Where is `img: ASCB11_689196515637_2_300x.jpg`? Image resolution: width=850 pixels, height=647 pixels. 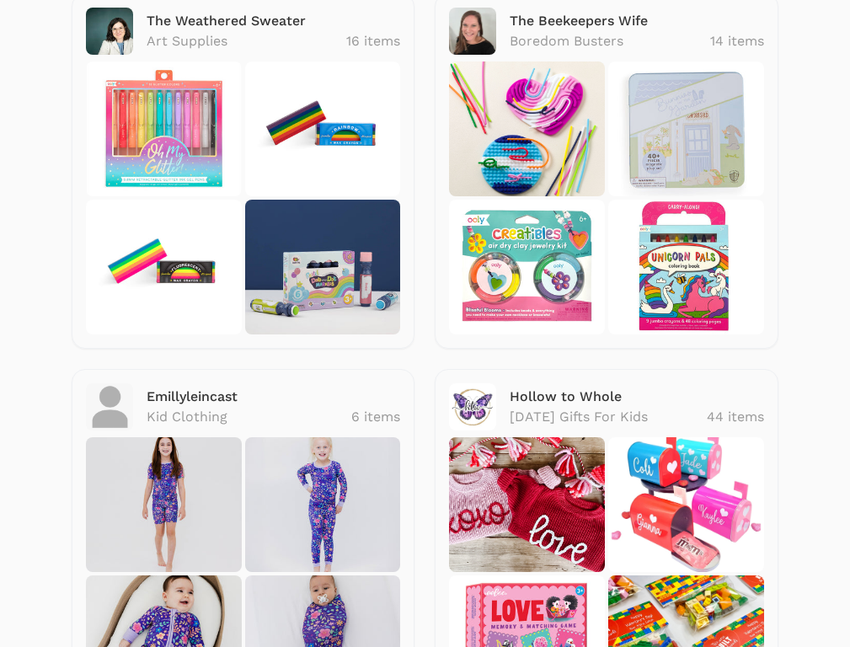 img: ASCB11_689196515637_2_300x.jpg is located at coordinates (323, 129).